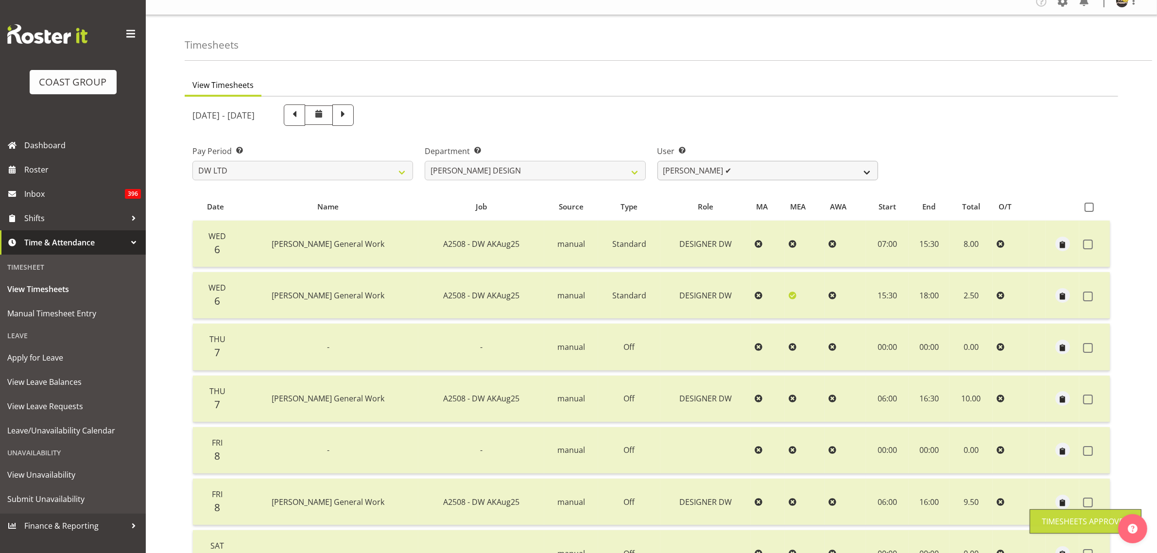 The width and height of the screenshot is (1157, 553). What do you see at coordinates (971, 399) in the screenshot?
I see `td: 10.00` at bounding box center [971, 399].